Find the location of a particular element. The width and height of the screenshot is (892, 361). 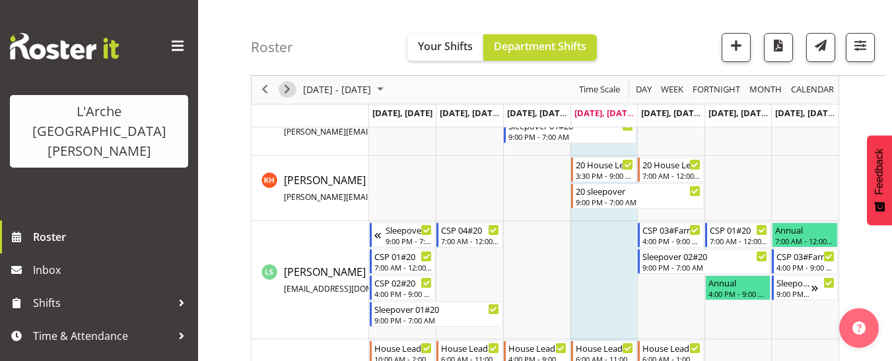

div: Leanne Smith"s event - CSP 03#Farm Begin From Friday, October 3, 2025 at 4:00:00 PM GMT+13:00 End... is located at coordinates (671, 235).